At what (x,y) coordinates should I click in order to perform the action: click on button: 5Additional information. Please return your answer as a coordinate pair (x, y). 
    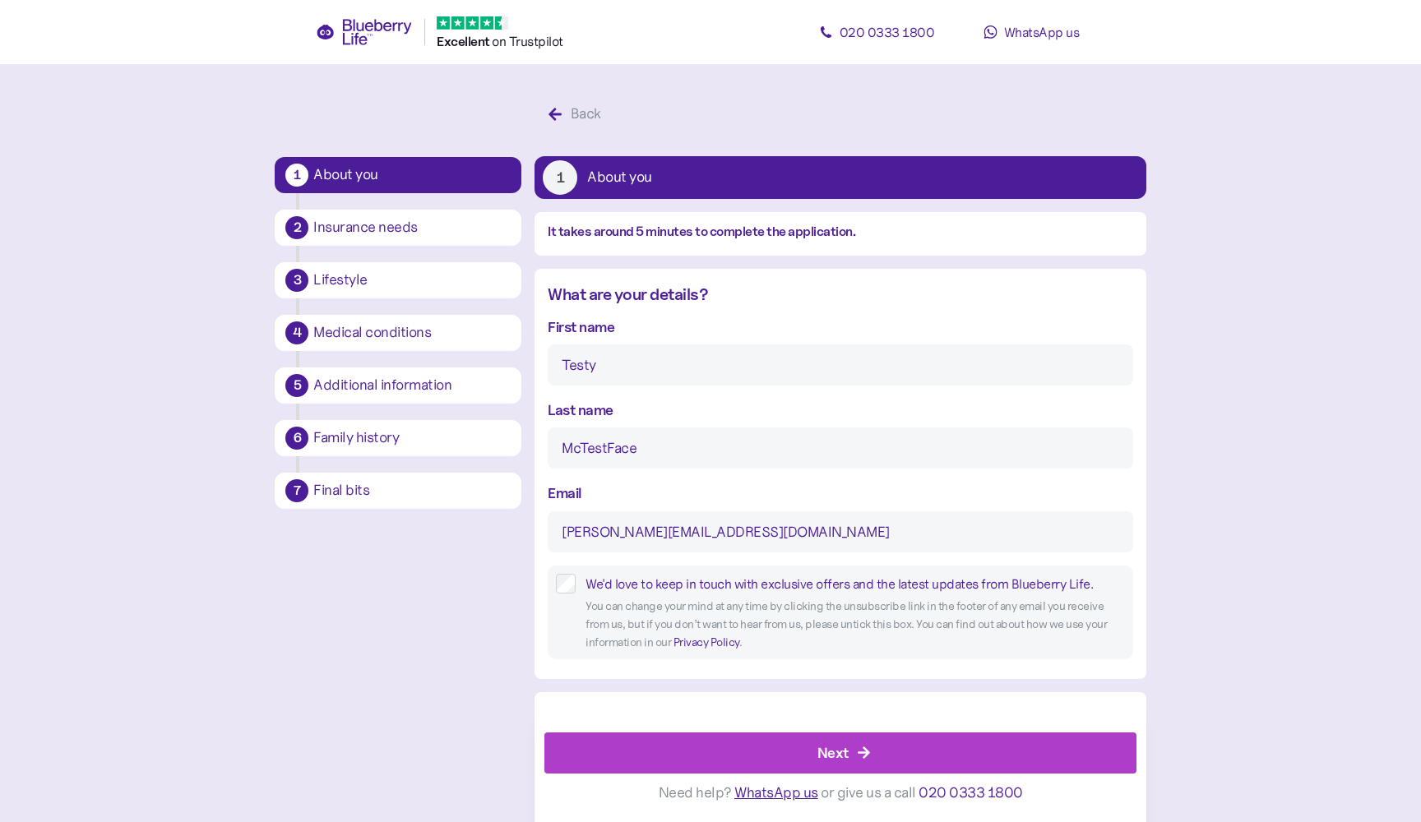
    Looking at the image, I should click on (398, 386).